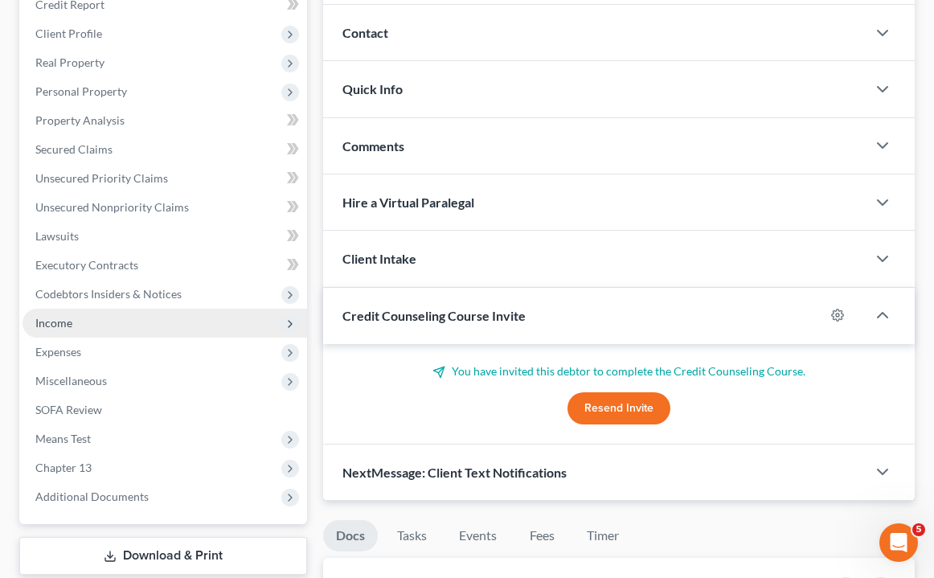 This screenshot has height=578, width=934. I want to click on p: You have invited this debtor to complete the Credit Counseling Course., so click(619, 371).